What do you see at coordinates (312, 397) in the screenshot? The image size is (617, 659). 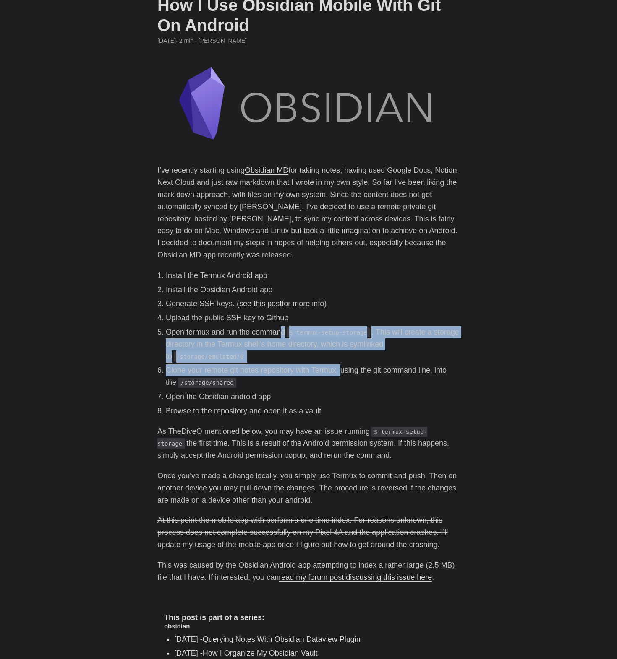 I see `li: Open the Obsidian android app` at bounding box center [312, 397].